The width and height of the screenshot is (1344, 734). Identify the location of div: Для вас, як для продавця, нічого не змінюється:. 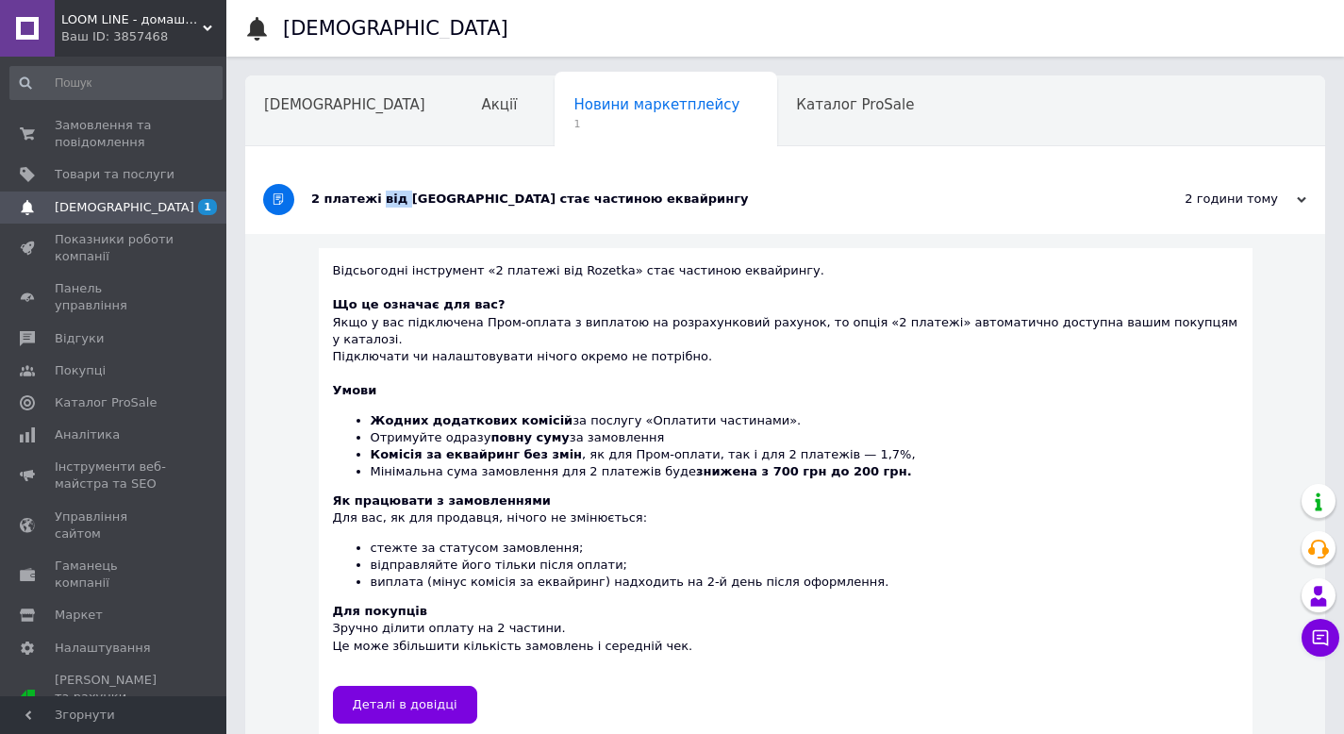
(785, 541).